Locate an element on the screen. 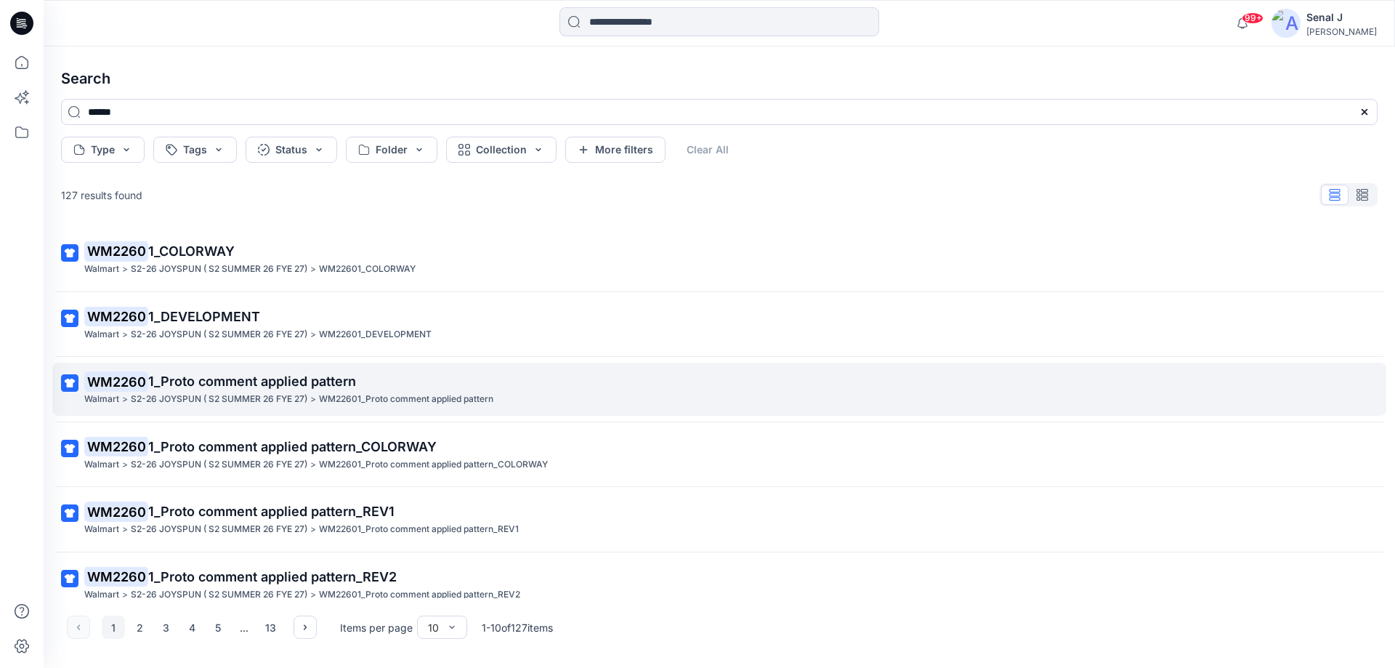 The image size is (1395, 668). button: 4 is located at coordinates (192, 627).